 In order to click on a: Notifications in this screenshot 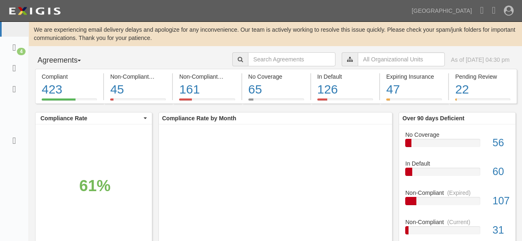, I will do `click(482, 11)`.